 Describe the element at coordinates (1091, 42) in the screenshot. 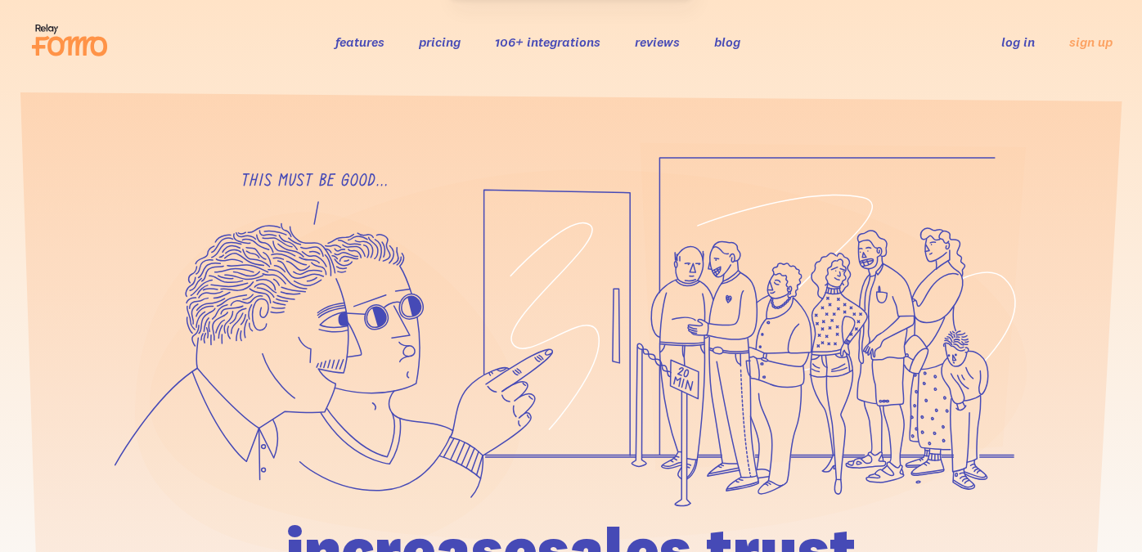

I see `a: sign up` at that location.